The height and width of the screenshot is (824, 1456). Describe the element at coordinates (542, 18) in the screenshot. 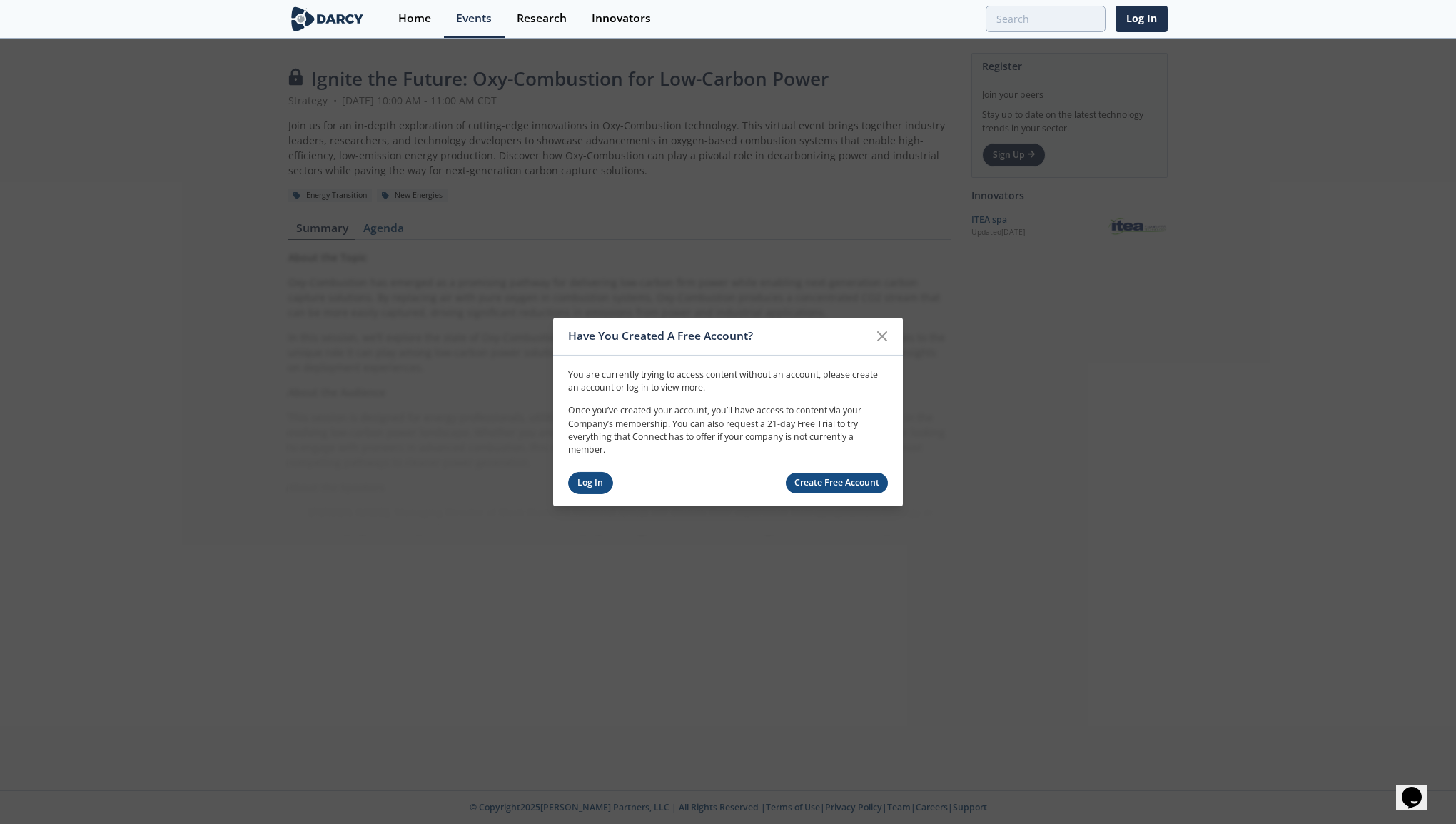

I see `div: Research` at that location.